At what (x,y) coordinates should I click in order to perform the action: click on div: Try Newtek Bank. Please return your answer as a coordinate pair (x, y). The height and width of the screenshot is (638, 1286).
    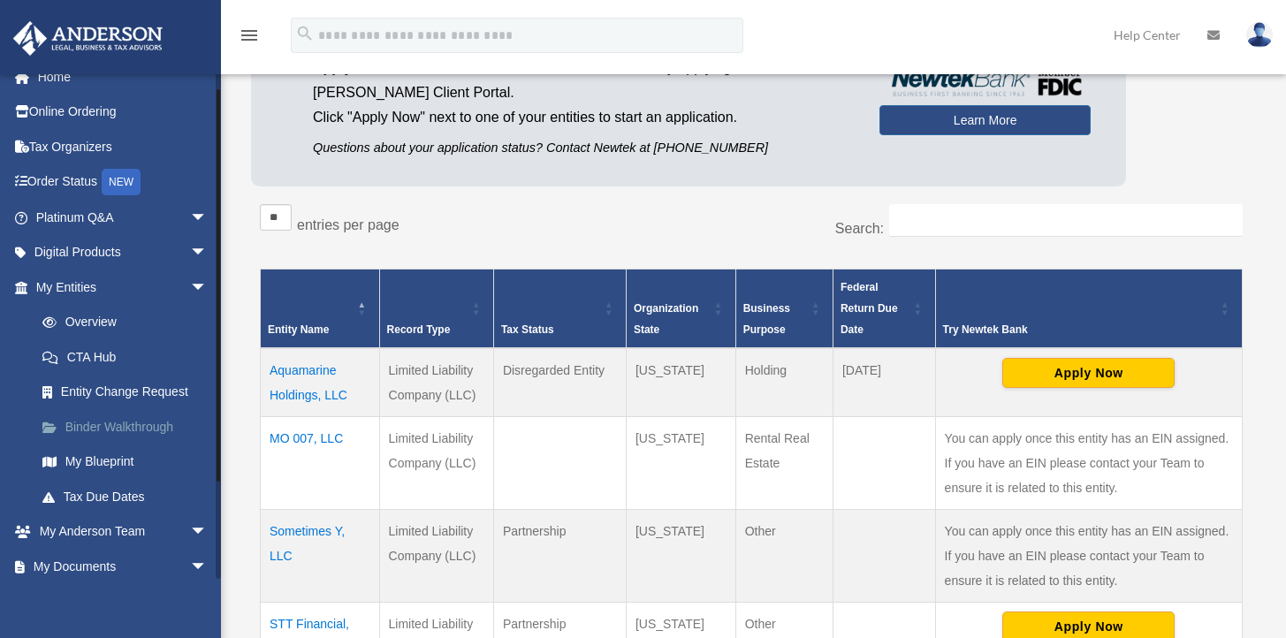
    Looking at the image, I should click on (1079, 330).